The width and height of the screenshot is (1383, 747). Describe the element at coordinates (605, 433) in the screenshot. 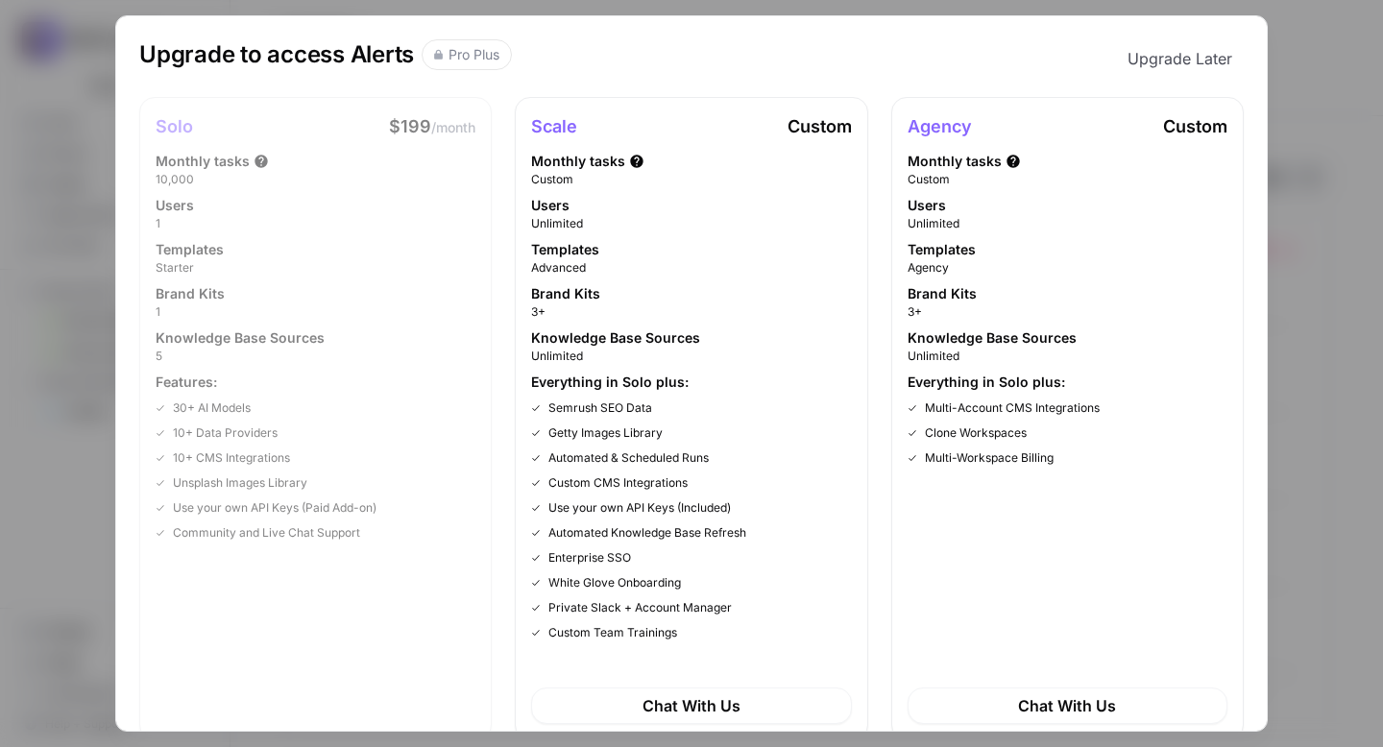

I see `span: Getty Images Library` at that location.